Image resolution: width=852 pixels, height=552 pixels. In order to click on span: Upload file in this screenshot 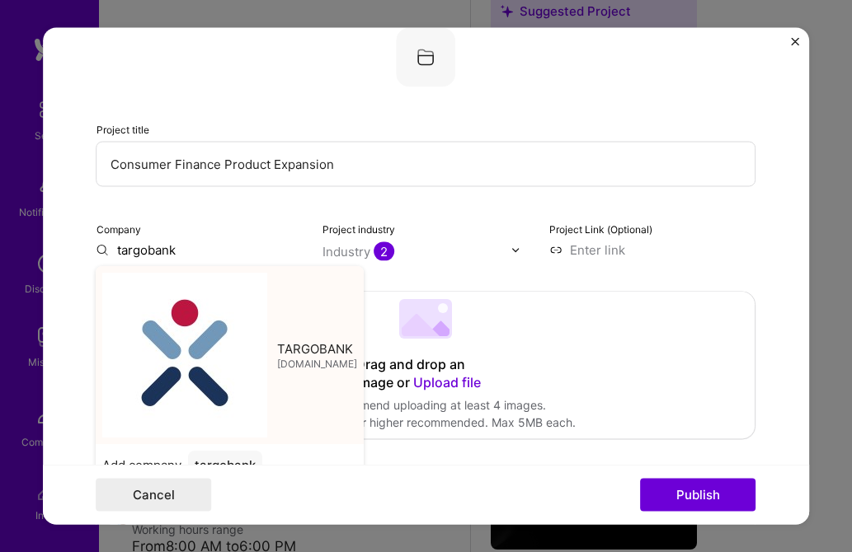, I will do `click(448, 383)`.